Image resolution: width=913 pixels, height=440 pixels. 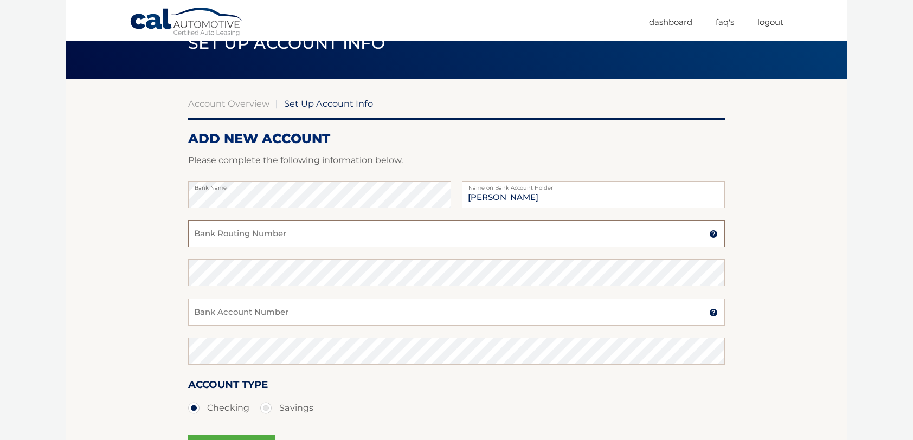 I want to click on input: Name on Account (Account Holder Name), so click(x=593, y=195).